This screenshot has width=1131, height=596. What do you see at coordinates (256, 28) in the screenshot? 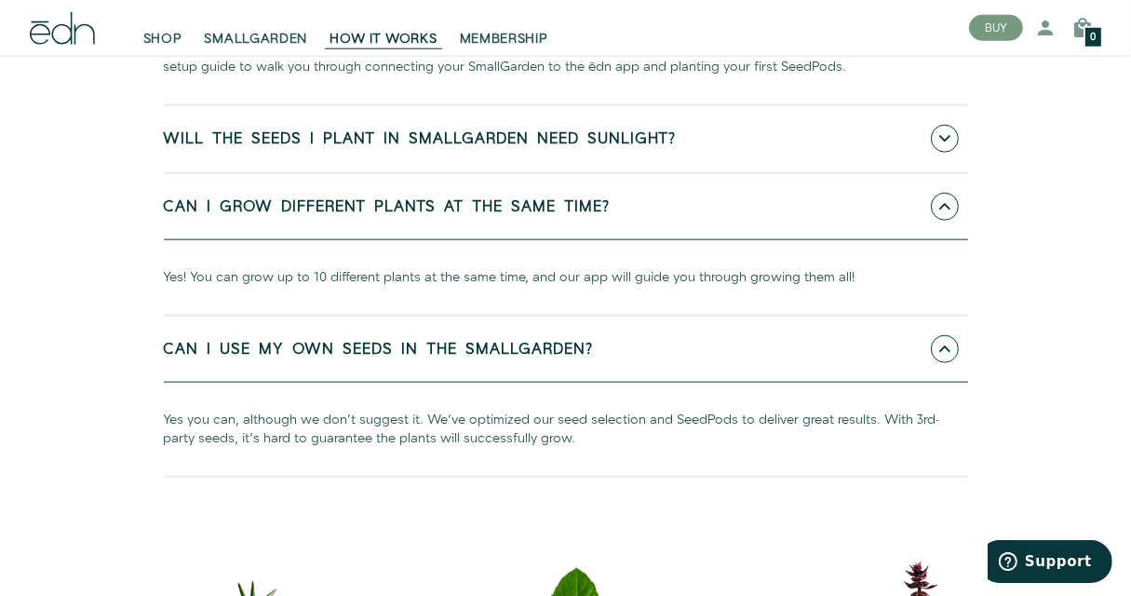
I see `a: SMALLGARDEN` at bounding box center [256, 28].